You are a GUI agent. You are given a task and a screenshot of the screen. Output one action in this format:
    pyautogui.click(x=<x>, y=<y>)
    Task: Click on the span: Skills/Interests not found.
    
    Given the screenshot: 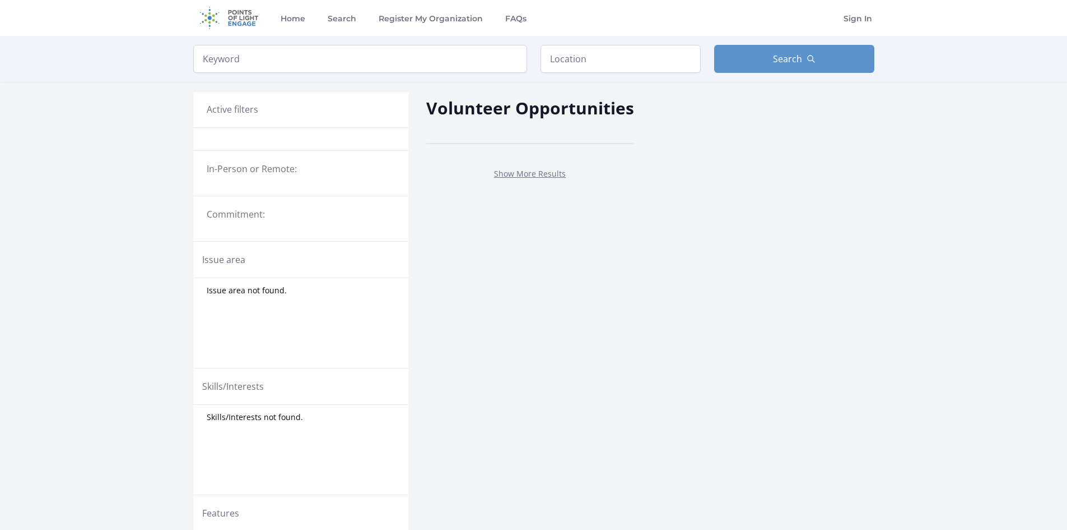 What is the action you would take?
    pyautogui.click(x=255, y=417)
    